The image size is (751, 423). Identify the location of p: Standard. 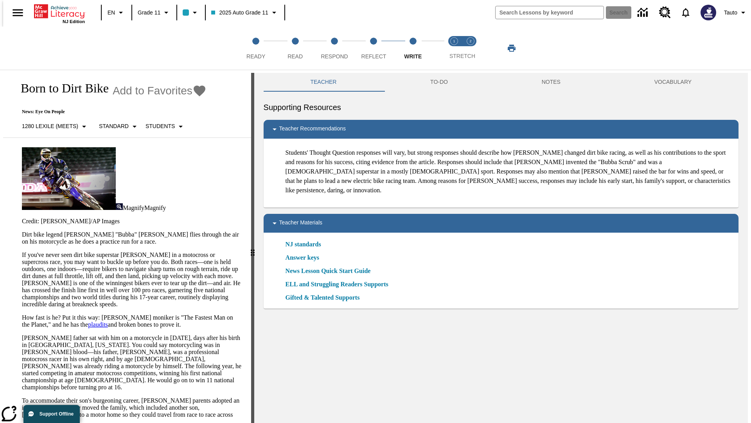
(114, 126).